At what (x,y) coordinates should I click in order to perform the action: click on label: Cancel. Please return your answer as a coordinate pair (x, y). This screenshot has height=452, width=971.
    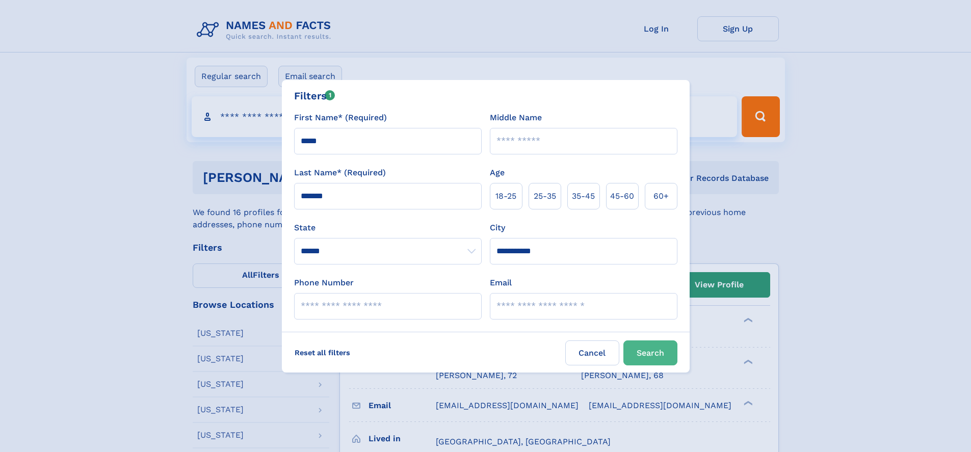
    Looking at the image, I should click on (592, 353).